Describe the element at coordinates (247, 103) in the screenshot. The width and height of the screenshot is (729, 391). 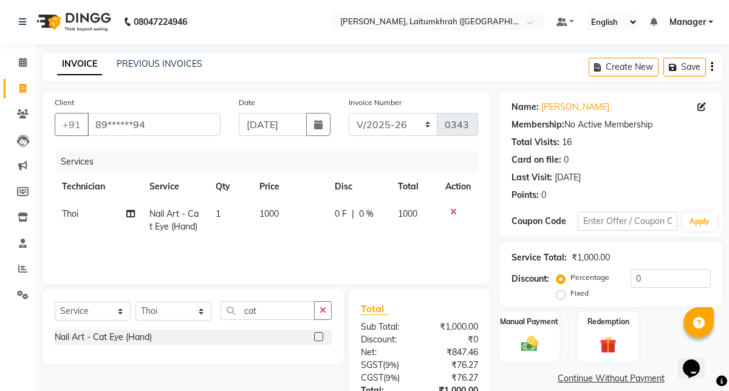
I see `label: Date` at that location.